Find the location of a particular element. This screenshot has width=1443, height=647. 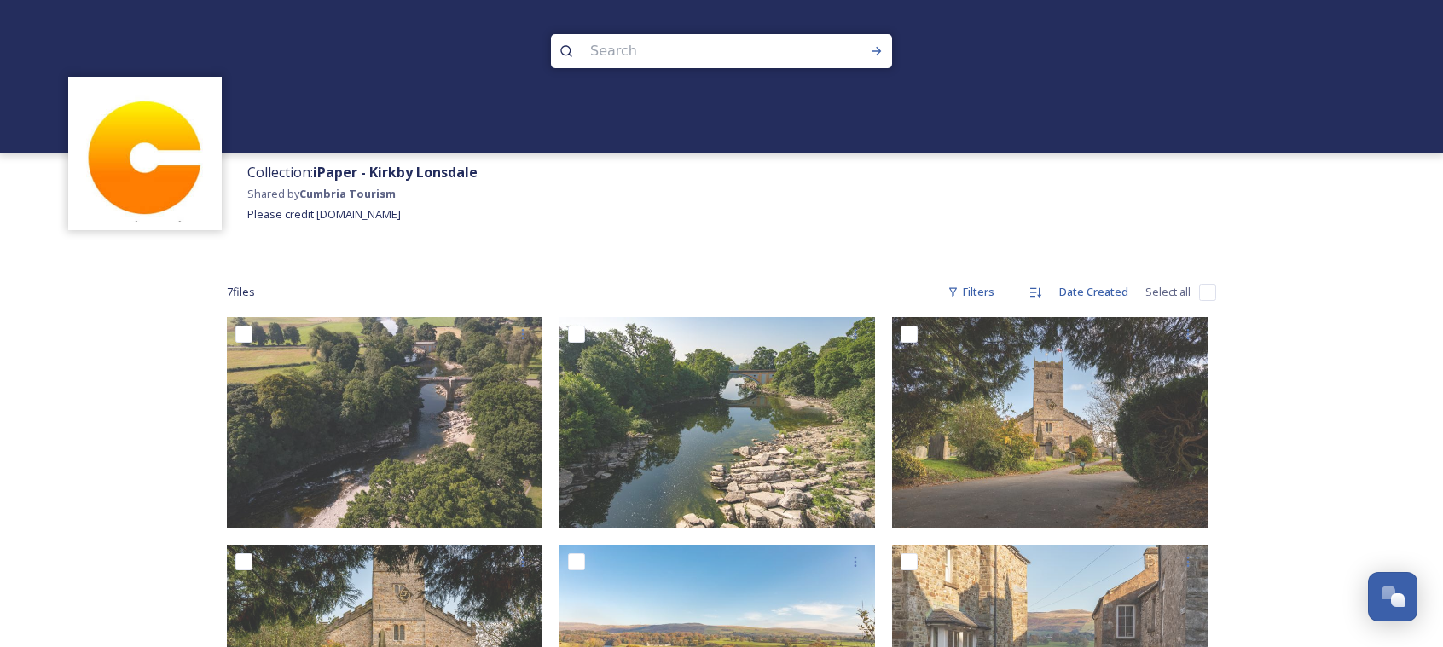

div: Filters is located at coordinates (970, 292).